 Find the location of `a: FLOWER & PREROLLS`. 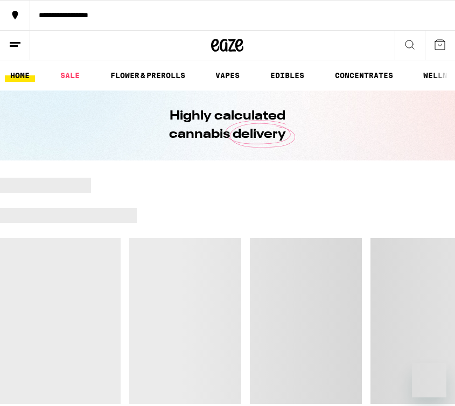

a: FLOWER & PREROLLS is located at coordinates (148, 75).